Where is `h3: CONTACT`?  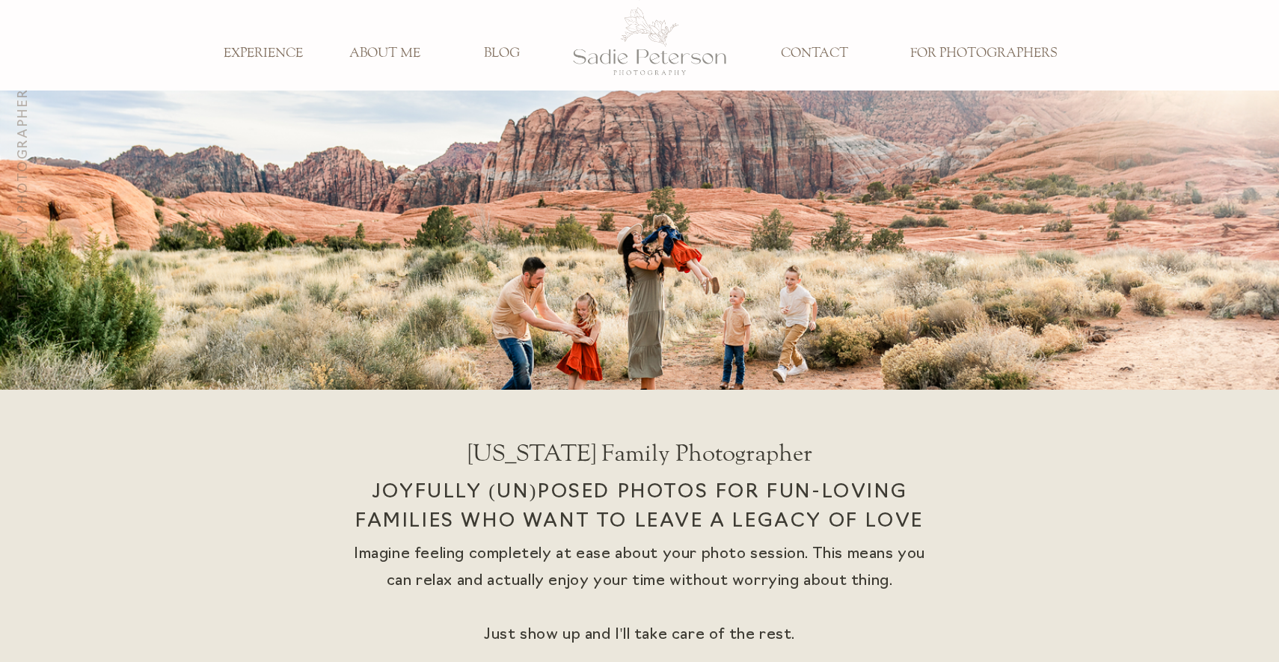 h3: CONTACT is located at coordinates (814, 54).